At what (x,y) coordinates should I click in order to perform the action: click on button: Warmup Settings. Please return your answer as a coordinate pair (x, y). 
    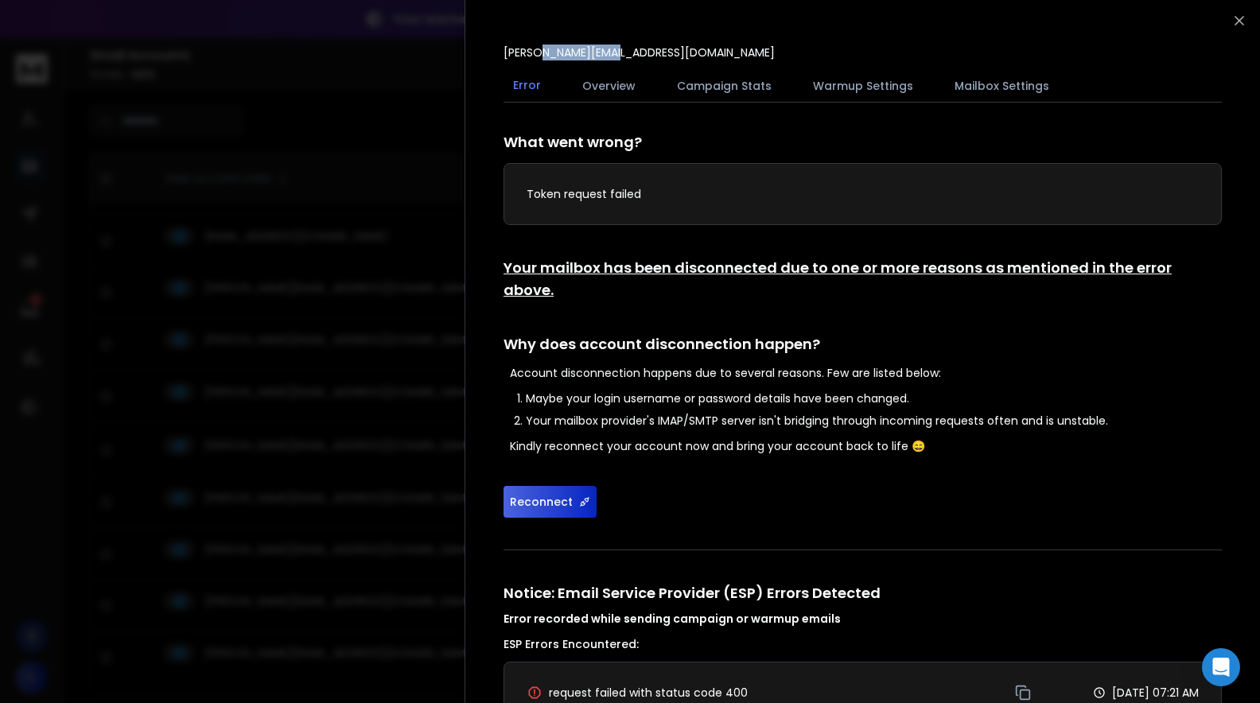
    Looking at the image, I should click on (863, 86).